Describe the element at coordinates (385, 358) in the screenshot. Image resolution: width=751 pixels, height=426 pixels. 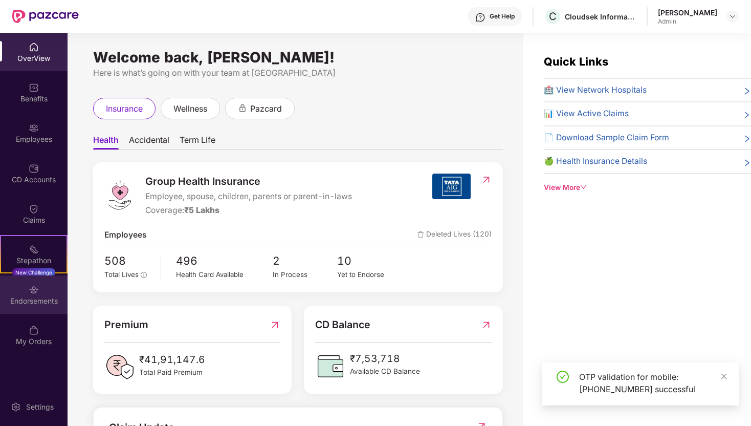
I see `span: ₹7,53,718` at that location.